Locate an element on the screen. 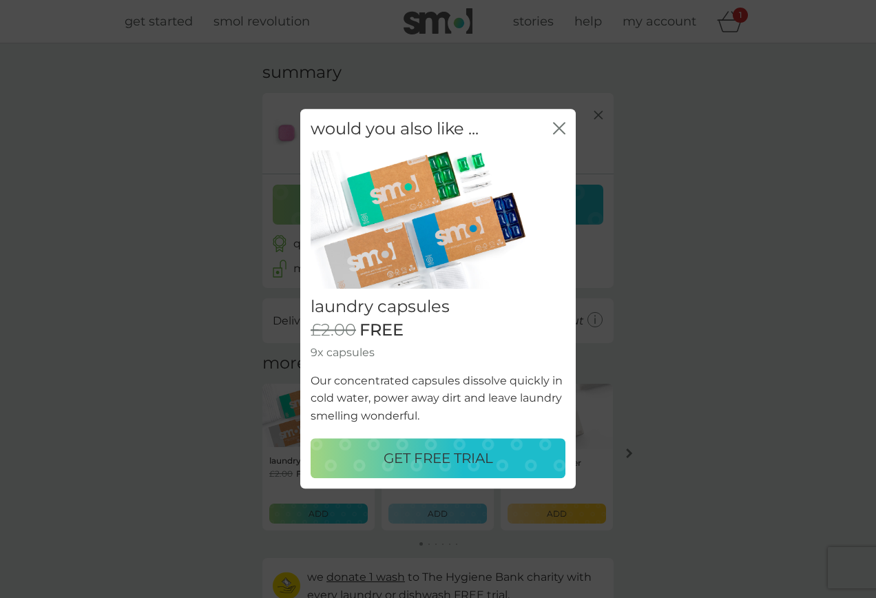  p: GET FREE TRIAL is located at coordinates (438, 459).